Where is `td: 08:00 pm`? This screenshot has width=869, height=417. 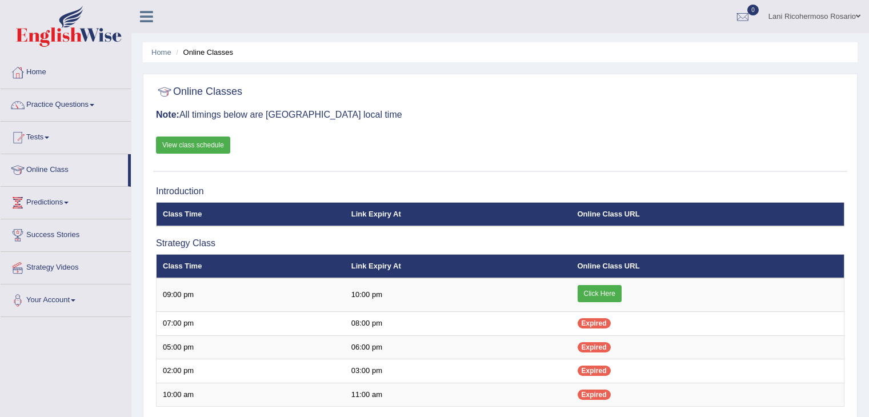 td: 08:00 pm is located at coordinates (458, 324).